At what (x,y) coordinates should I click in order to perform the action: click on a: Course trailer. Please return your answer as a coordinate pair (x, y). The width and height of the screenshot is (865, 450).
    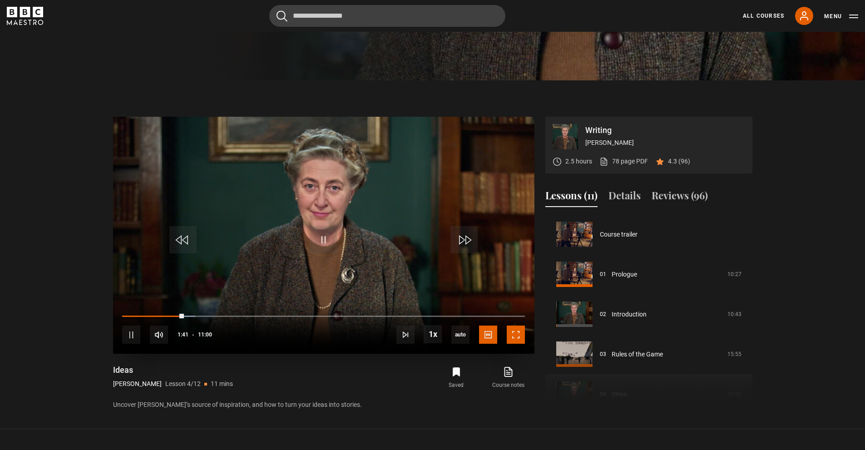
    Looking at the image, I should click on (619, 234).